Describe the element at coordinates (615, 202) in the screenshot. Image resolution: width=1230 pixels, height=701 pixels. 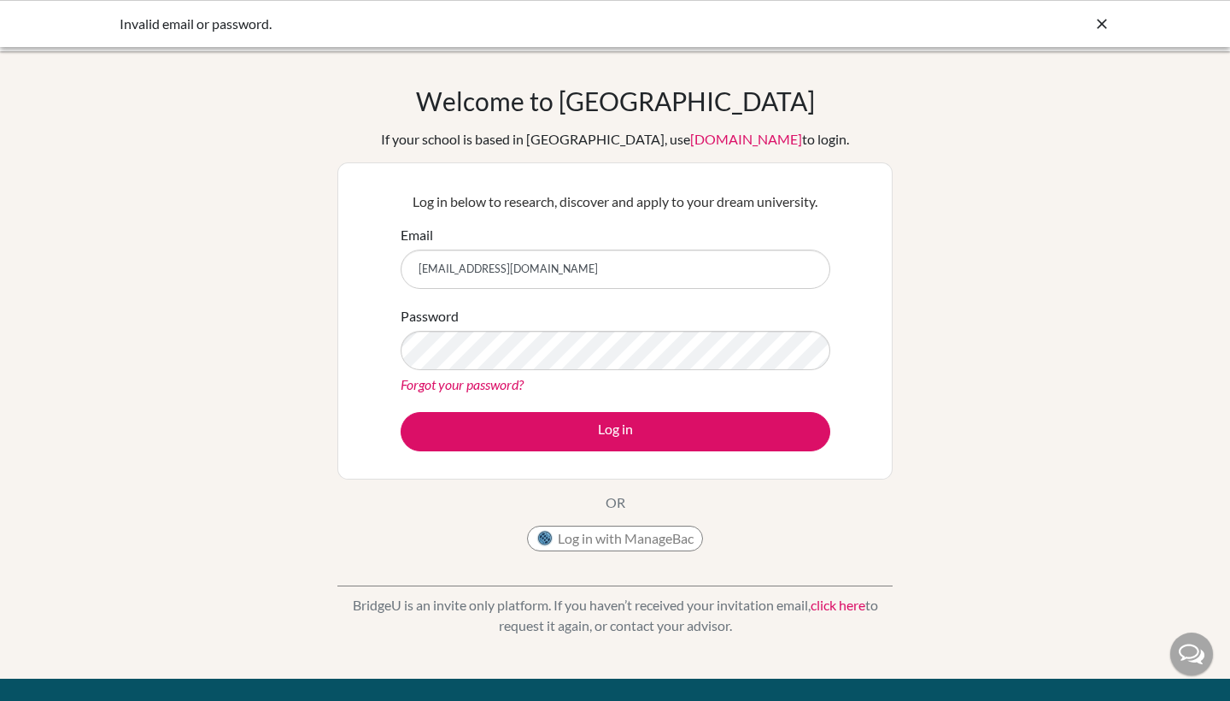
I see `p: Log in below to research, discover and apply to your dream university.` at that location.